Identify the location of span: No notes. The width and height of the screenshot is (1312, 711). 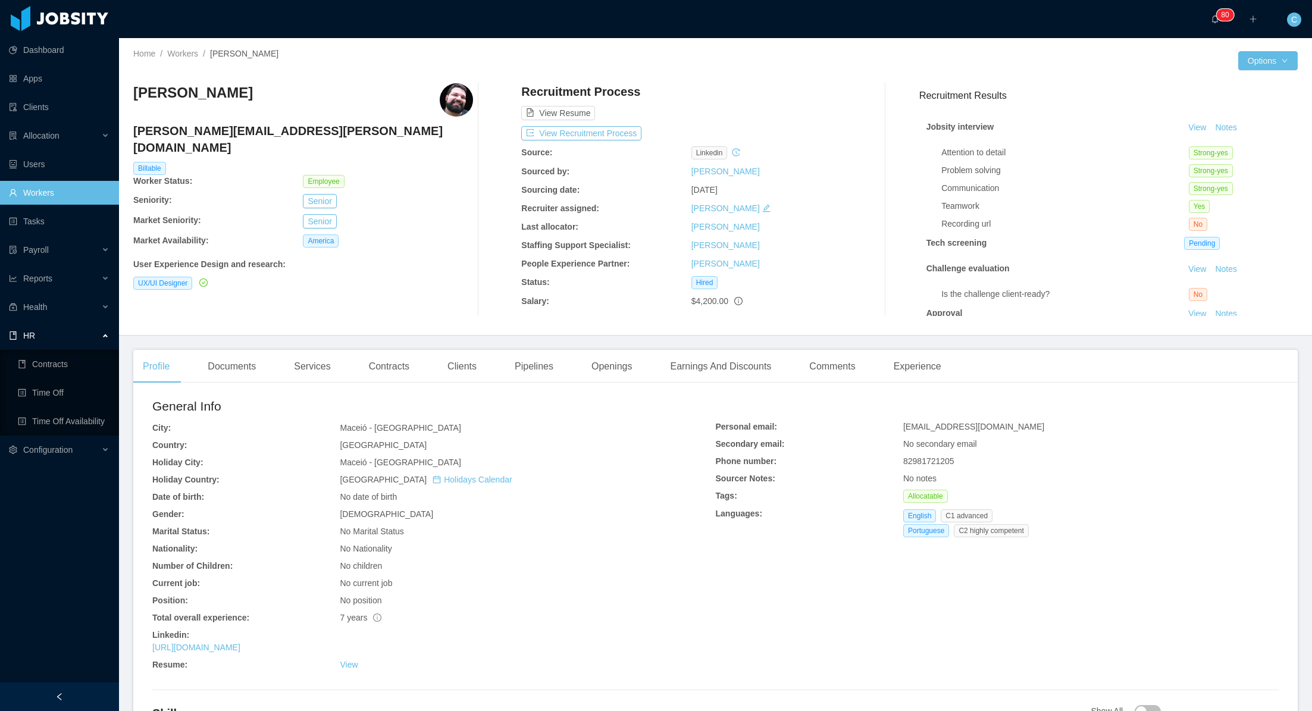
(920, 478).